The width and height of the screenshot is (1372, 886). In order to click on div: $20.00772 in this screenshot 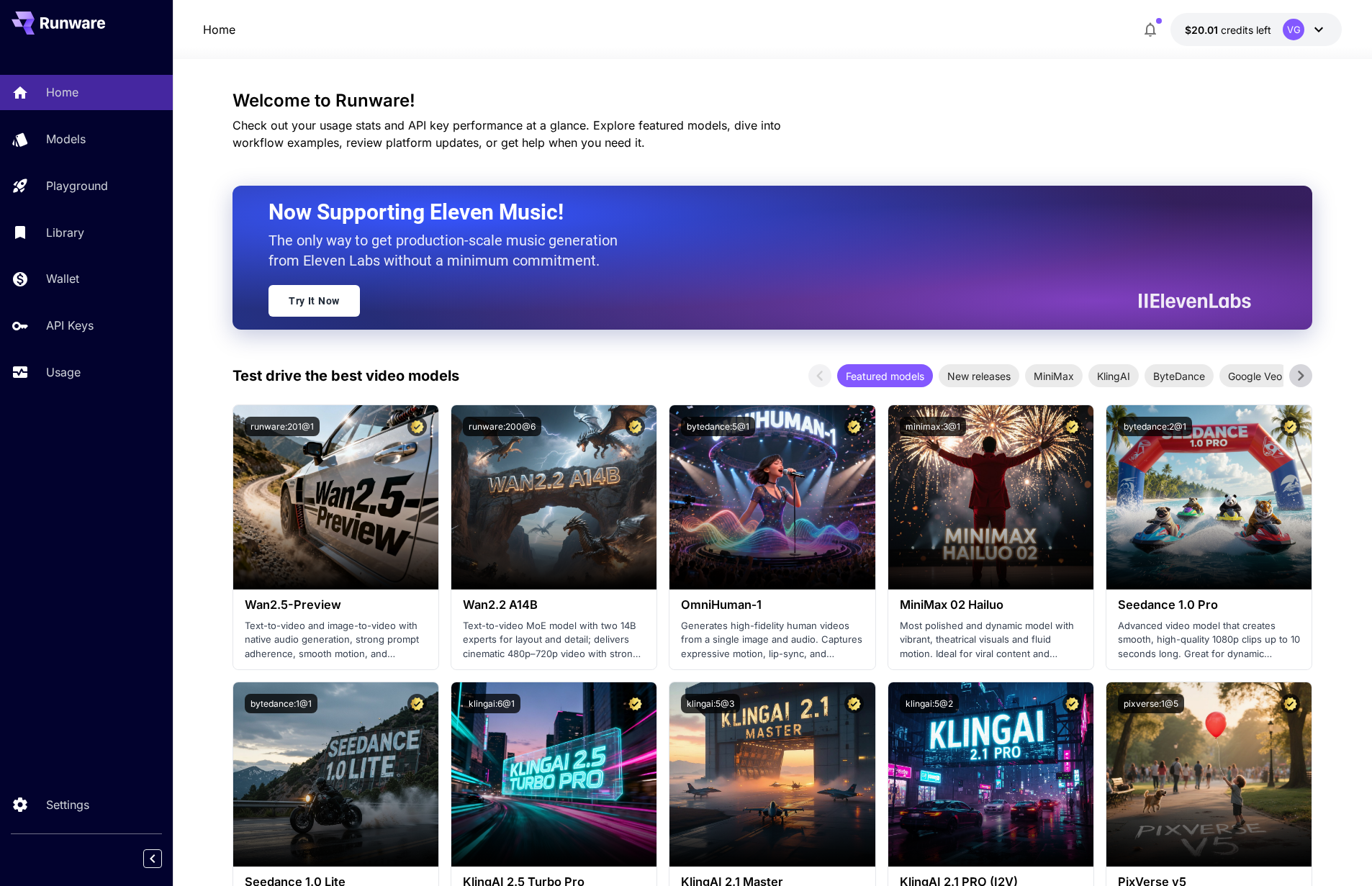, I will do `click(1228, 29)`.